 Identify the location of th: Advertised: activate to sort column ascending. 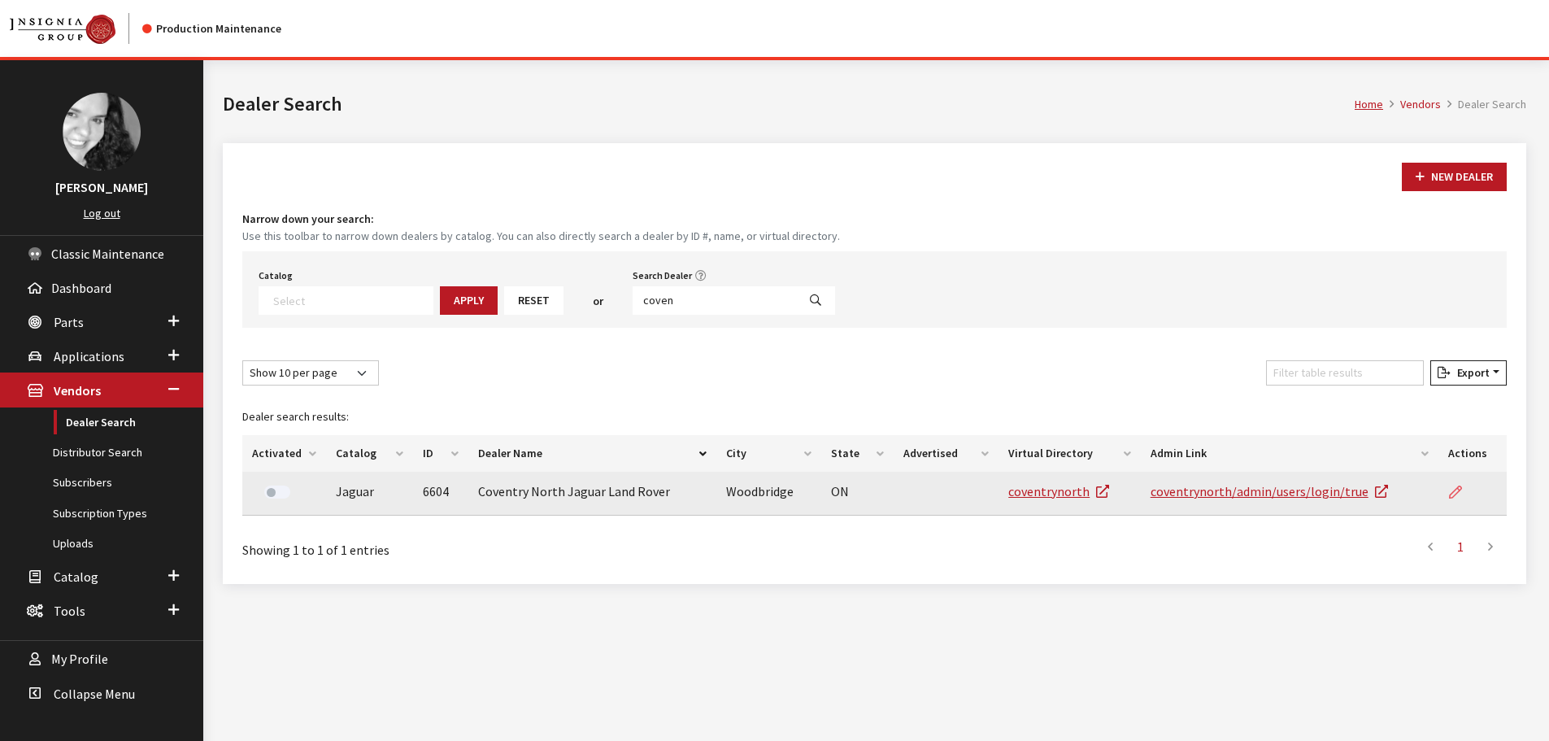
(947, 453).